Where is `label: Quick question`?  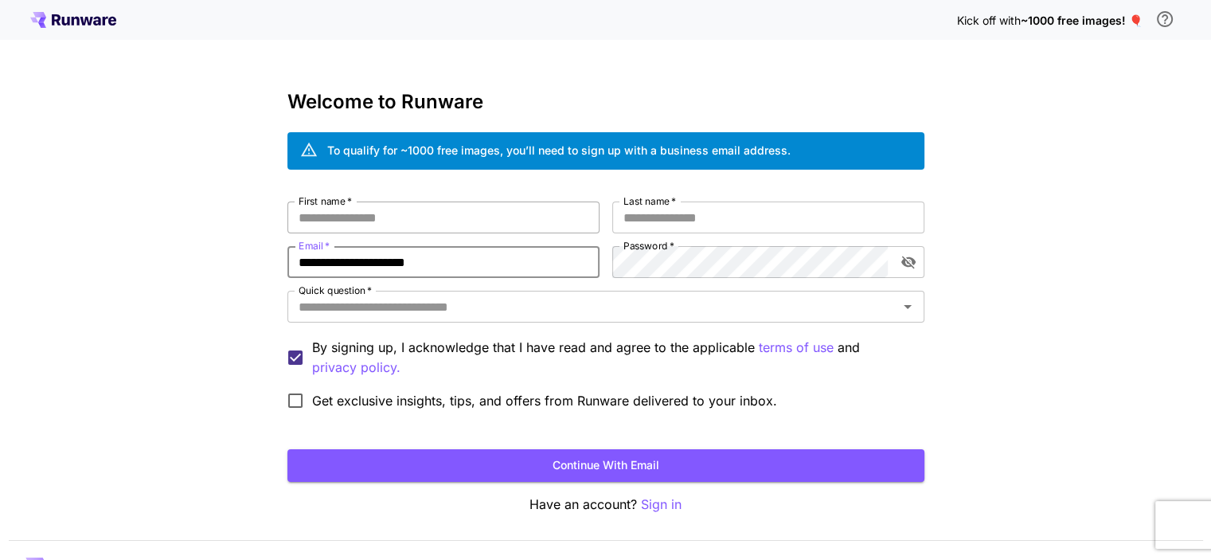 label: Quick question is located at coordinates (335, 290).